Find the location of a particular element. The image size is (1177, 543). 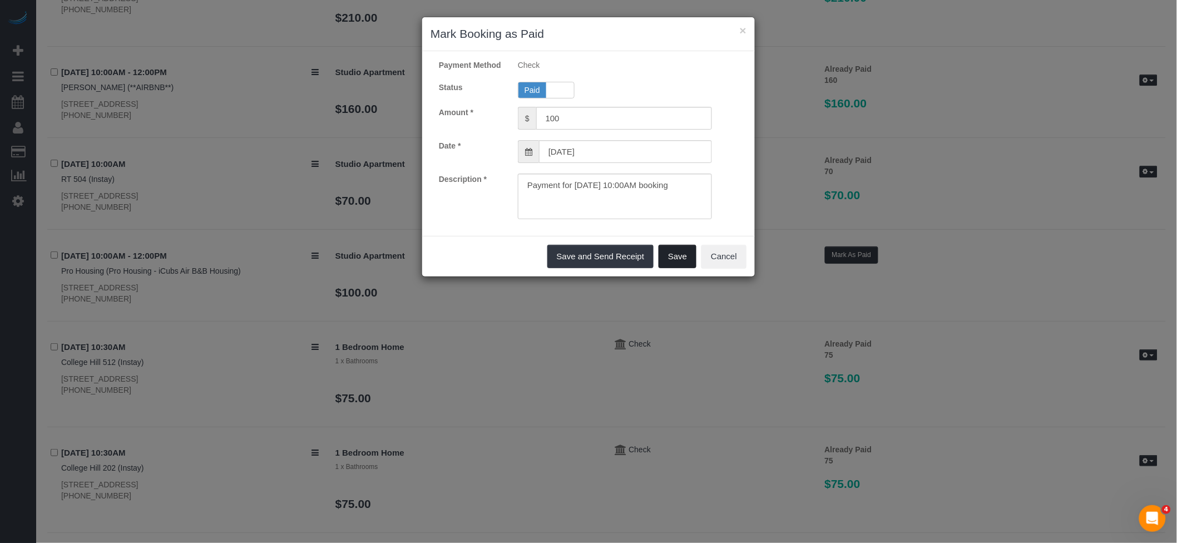

button: Save and Send Receipt is located at coordinates (601, 256).